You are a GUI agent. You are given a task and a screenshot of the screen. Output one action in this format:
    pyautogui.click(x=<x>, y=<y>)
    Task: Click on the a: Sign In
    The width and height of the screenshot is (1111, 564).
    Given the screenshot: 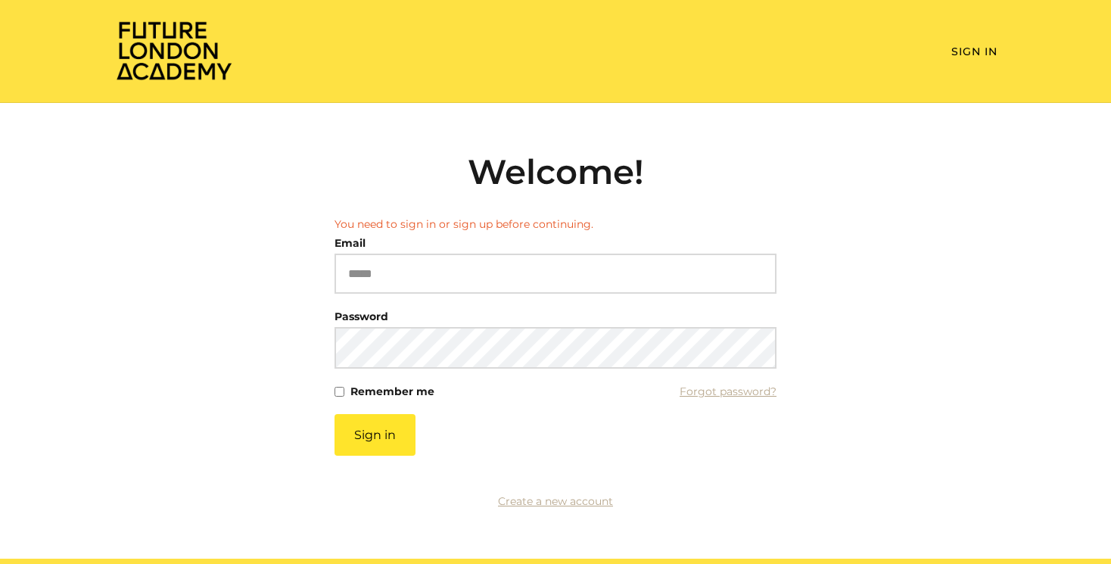 What is the action you would take?
    pyautogui.click(x=974, y=51)
    